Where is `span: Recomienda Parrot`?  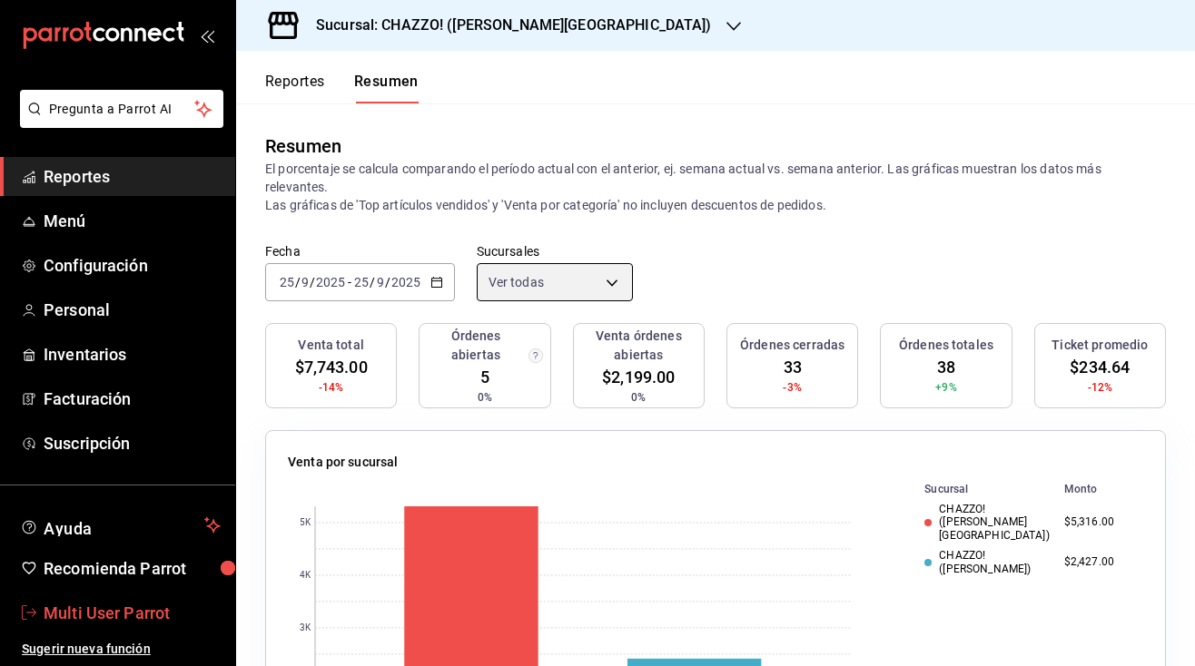
span: Recomienda Parrot is located at coordinates (132, 568).